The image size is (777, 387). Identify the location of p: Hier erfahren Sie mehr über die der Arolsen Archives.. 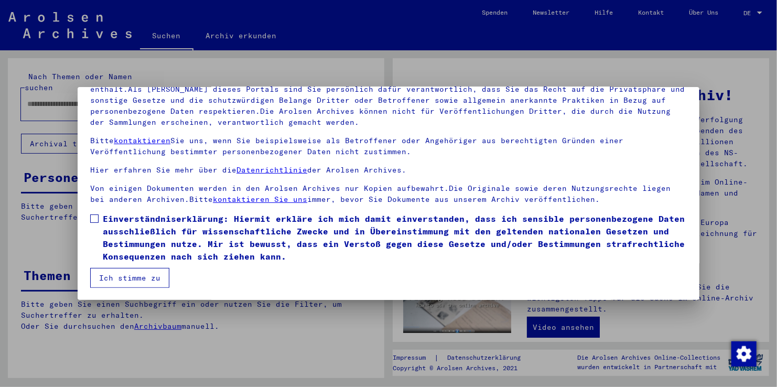
(389, 170).